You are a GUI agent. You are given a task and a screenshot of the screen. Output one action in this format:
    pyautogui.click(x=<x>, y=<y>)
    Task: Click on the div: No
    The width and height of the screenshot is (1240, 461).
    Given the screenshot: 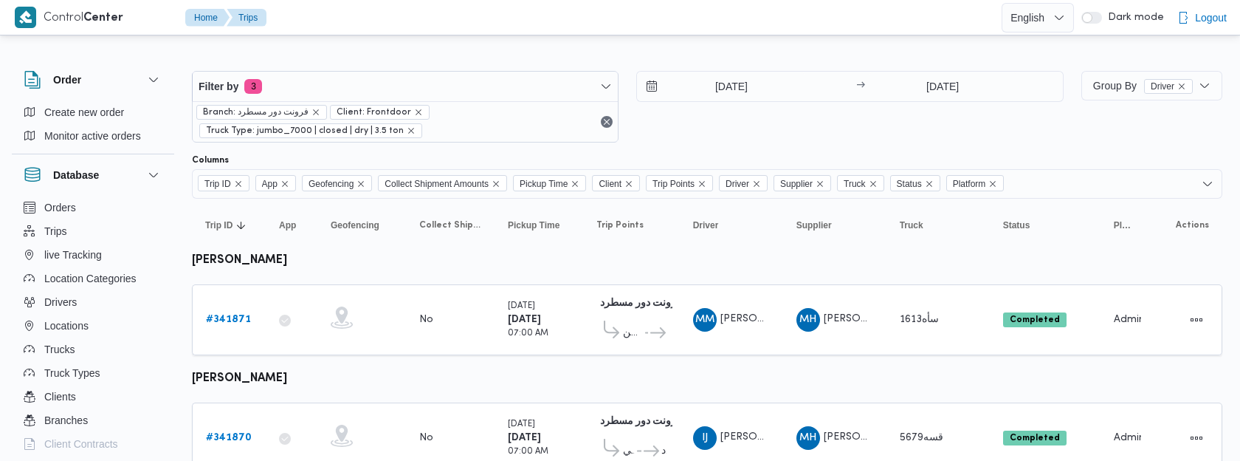 What is the action you would take?
    pyautogui.click(x=426, y=320)
    